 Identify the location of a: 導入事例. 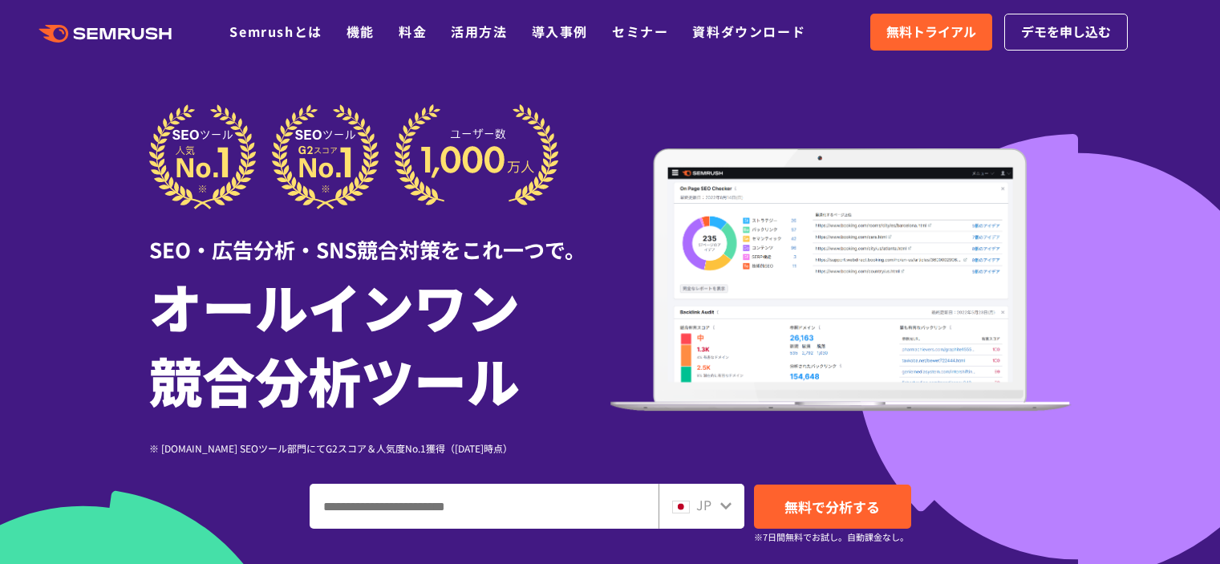
(560, 31).